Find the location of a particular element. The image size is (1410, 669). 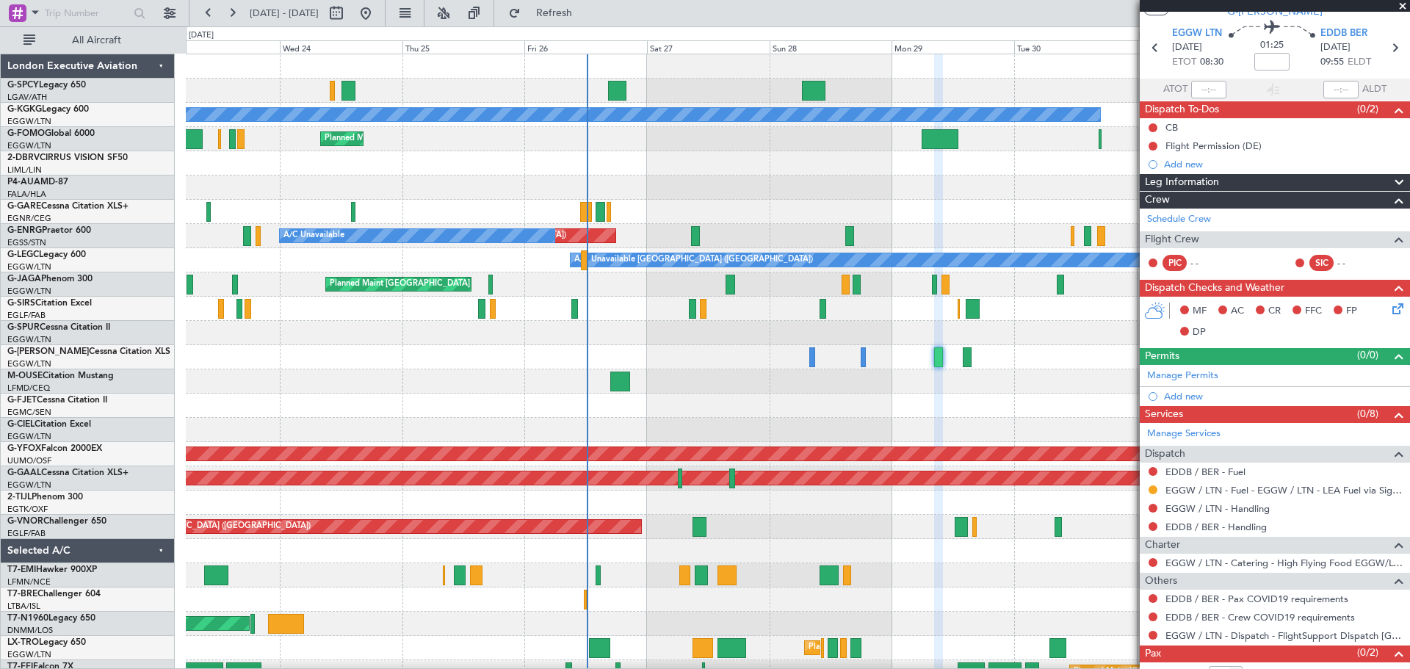

span: ATOT is located at coordinates (1175, 90).